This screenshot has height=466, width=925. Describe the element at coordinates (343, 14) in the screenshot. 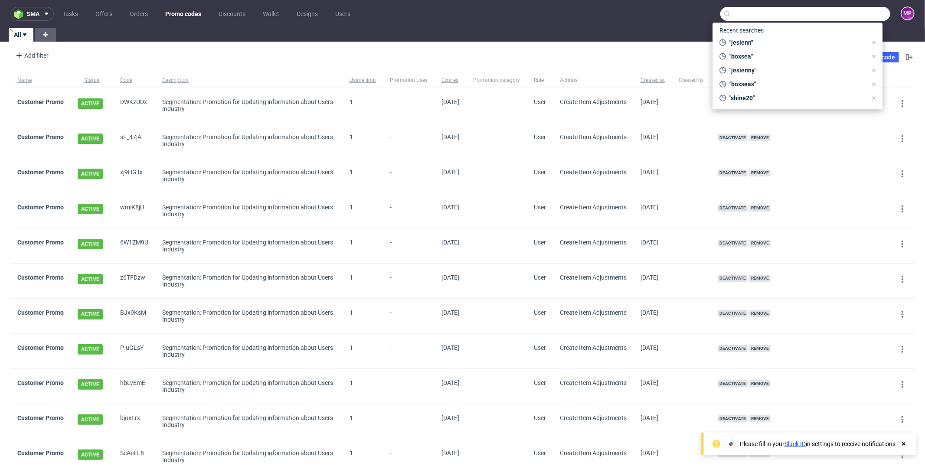

I see `a: Users` at that location.